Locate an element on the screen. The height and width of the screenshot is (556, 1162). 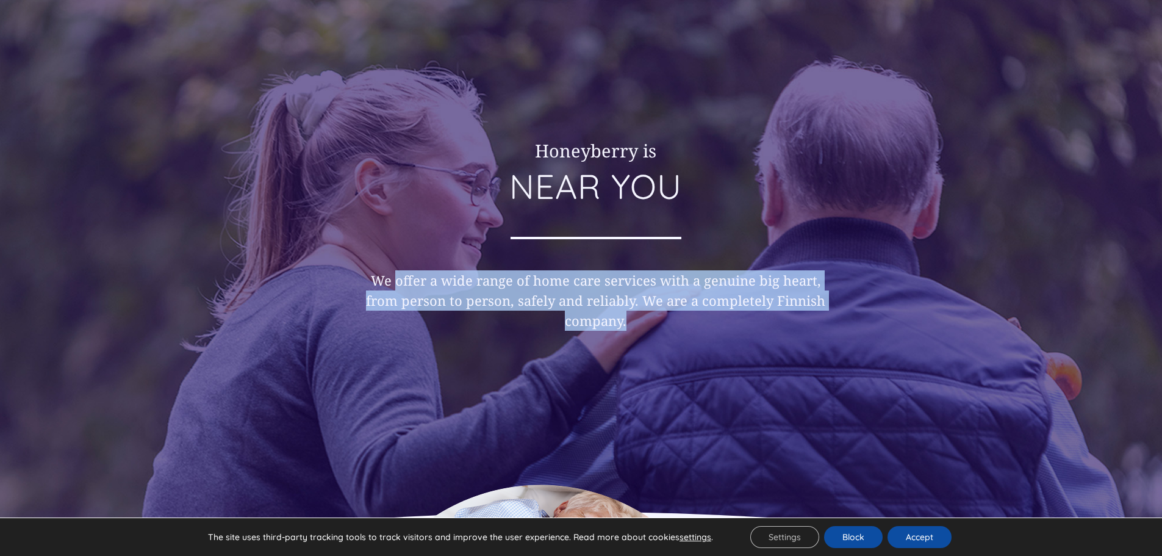
font: Honeyberry is is located at coordinates (595, 150).